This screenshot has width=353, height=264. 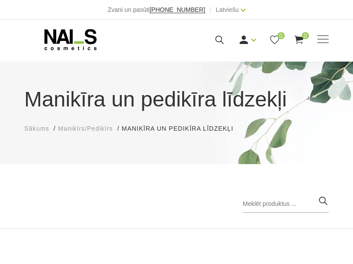 What do you see at coordinates (285, 205) in the screenshot?
I see `input: Meklēt produktus ...` at bounding box center [285, 205].